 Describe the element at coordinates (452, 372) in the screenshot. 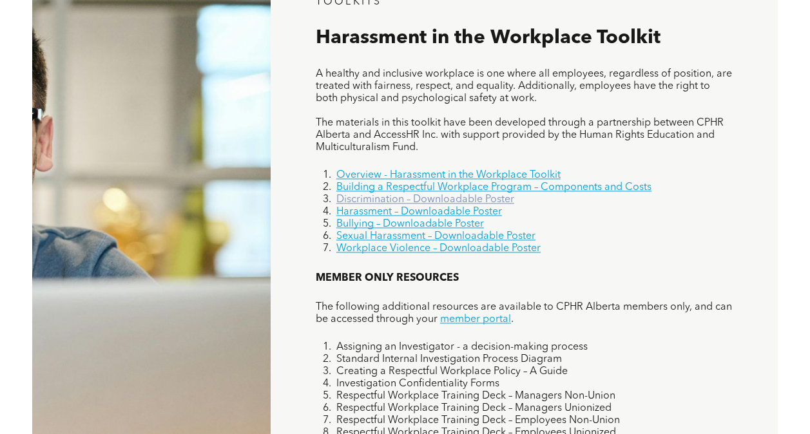

I see `span: Creating a Respectful Workplace Policy – A Guide` at that location.